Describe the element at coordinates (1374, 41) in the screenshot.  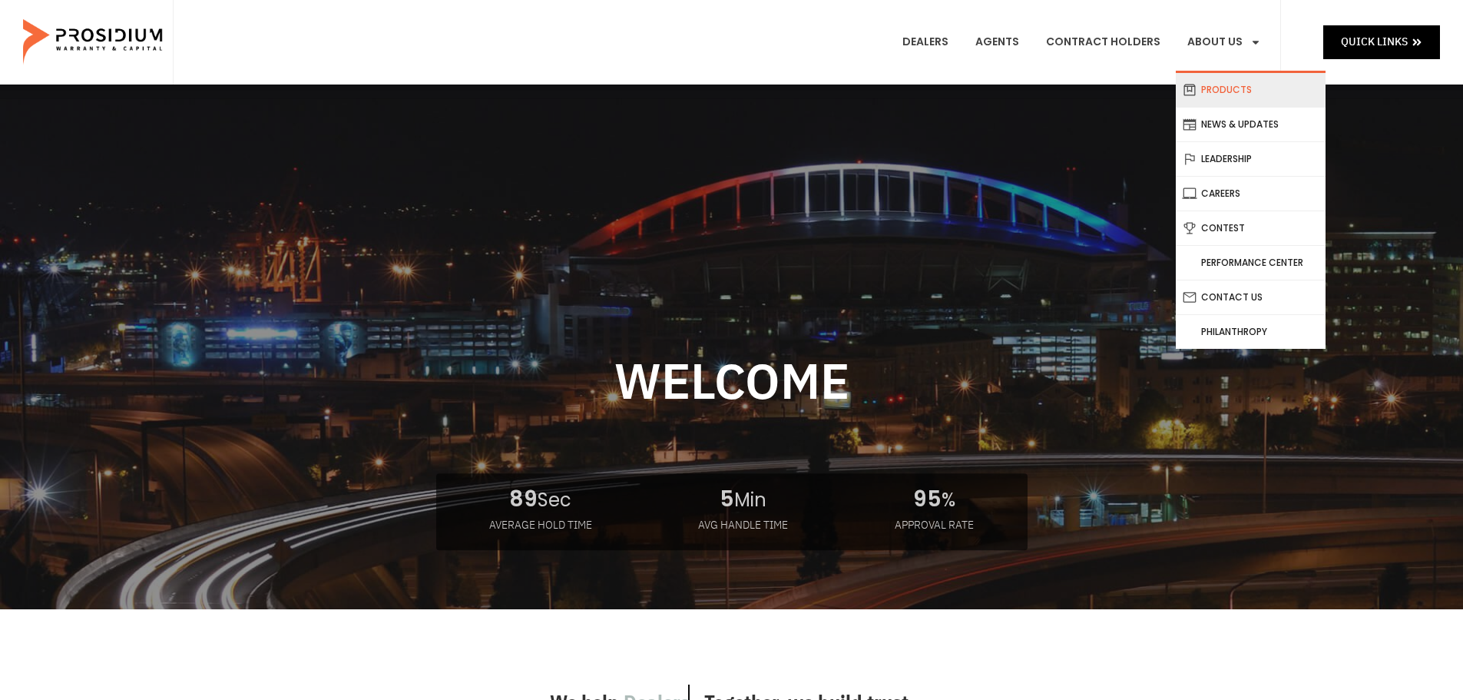
I see `span: Quick Links` at that location.